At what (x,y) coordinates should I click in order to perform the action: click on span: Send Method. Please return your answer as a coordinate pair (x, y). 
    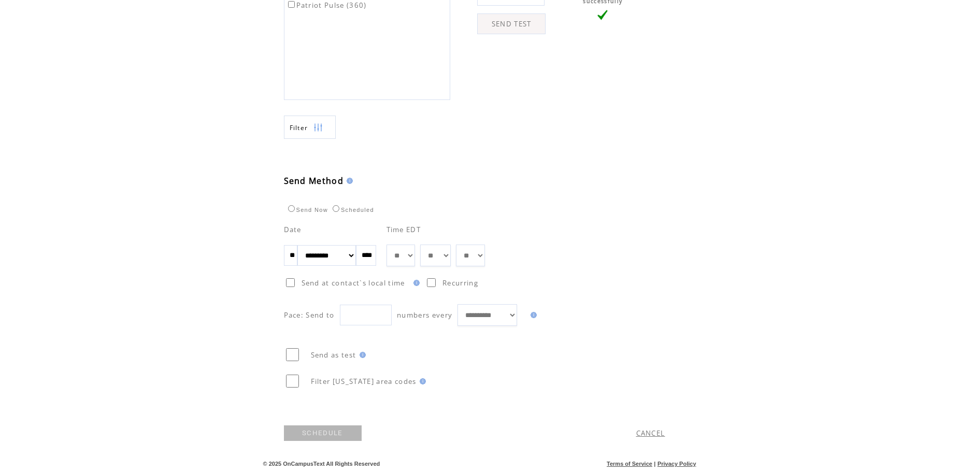
    Looking at the image, I should click on (314, 181).